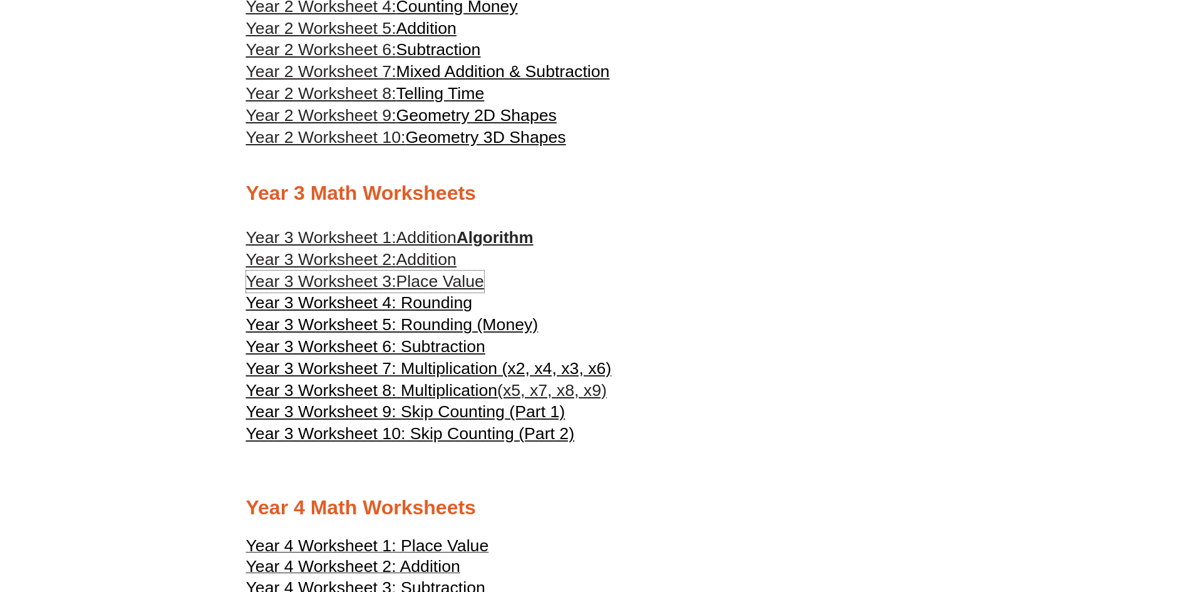  Describe the element at coordinates (351, 28) in the screenshot. I see `a: Year 2 Worksheet 5:Addition` at that location.